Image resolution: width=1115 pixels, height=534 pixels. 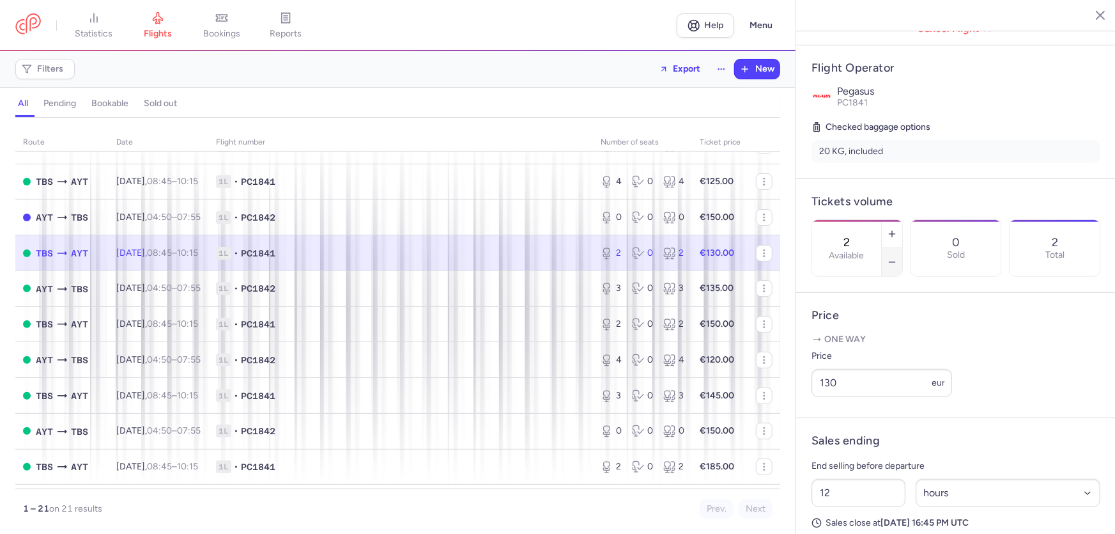 I want to click on li: 20 KG, included, so click(x=956, y=151).